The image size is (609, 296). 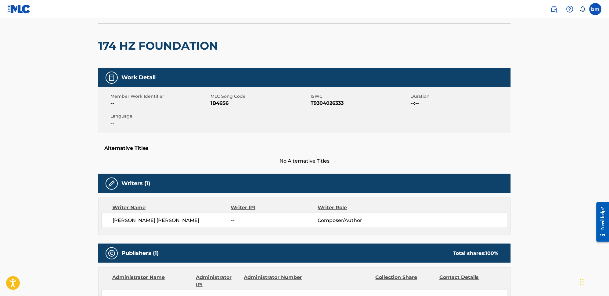 I want to click on h5: Work Detail, so click(x=138, y=77).